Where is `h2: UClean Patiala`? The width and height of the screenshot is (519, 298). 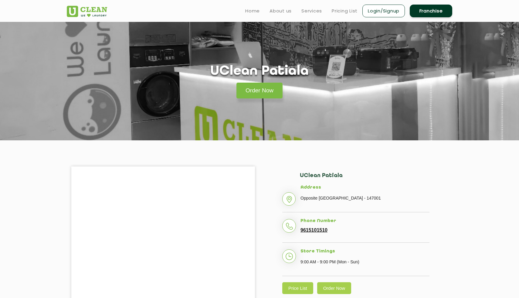 h2: UClean Patiala is located at coordinates (365, 179).